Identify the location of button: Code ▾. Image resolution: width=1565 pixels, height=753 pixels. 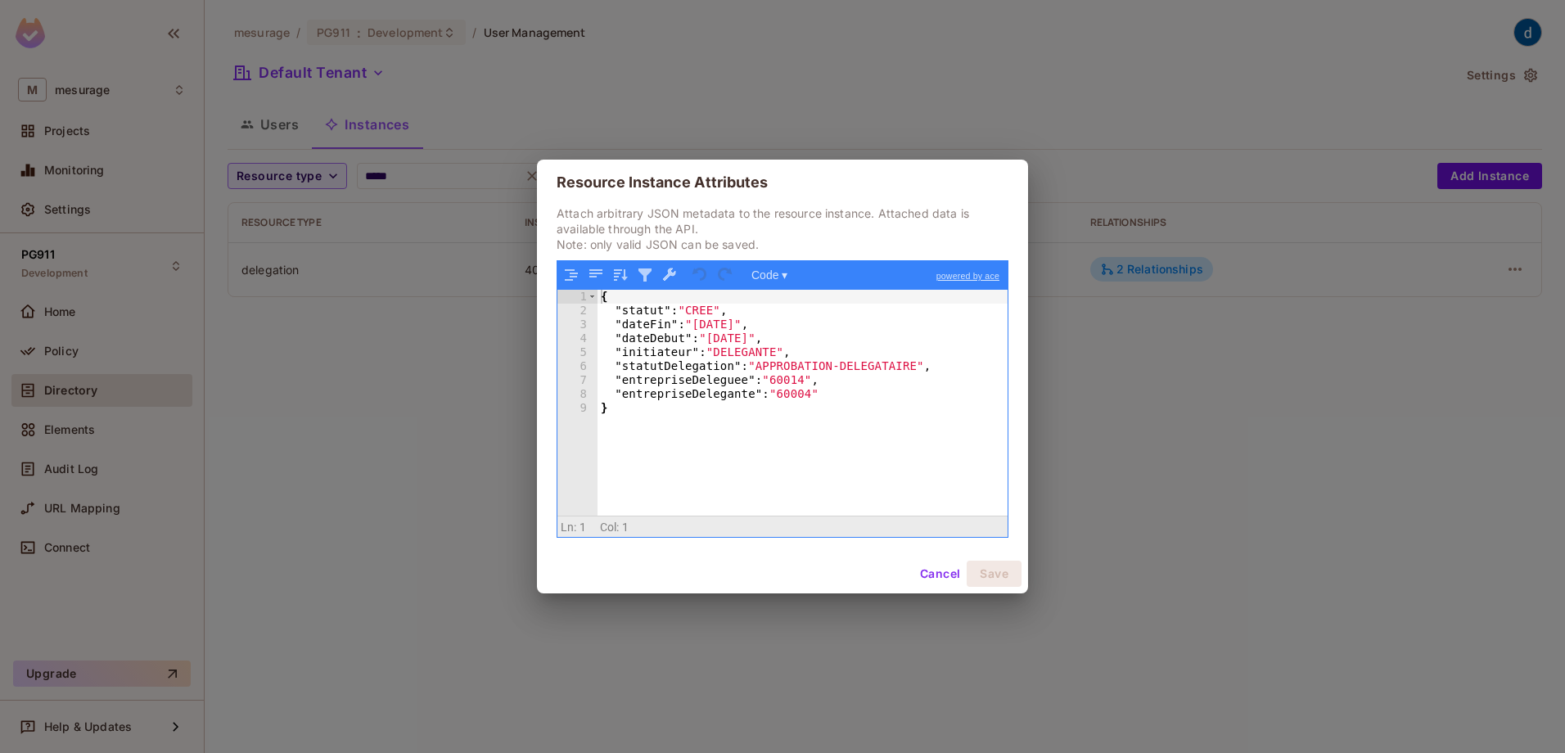
(769, 275).